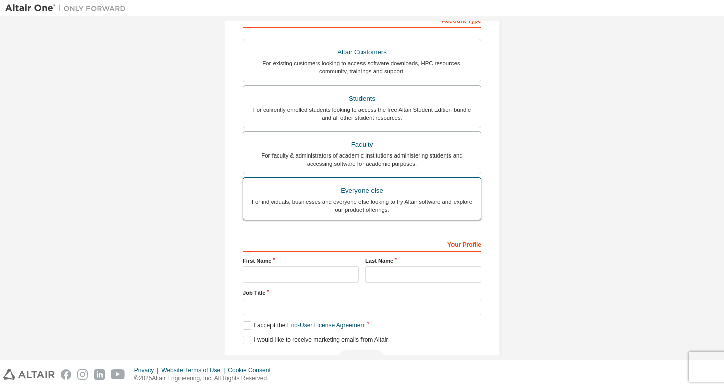 The height and width of the screenshot is (389, 724). I want to click on label: Last Name, so click(423, 261).